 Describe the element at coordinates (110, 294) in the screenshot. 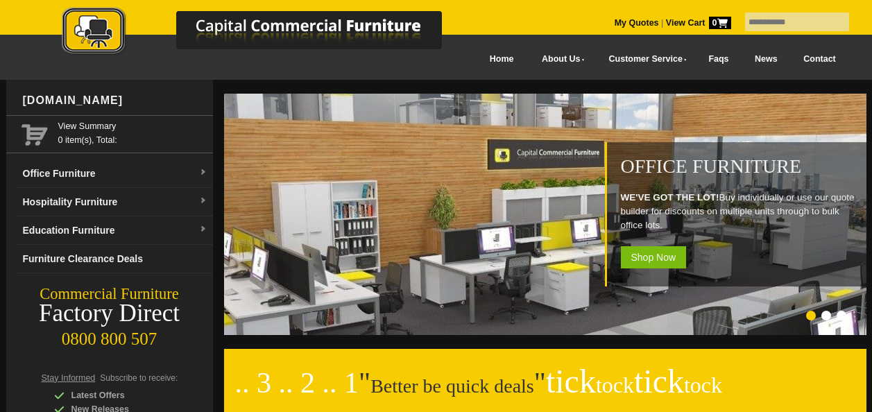

I see `div: Commercial Furniture` at that location.